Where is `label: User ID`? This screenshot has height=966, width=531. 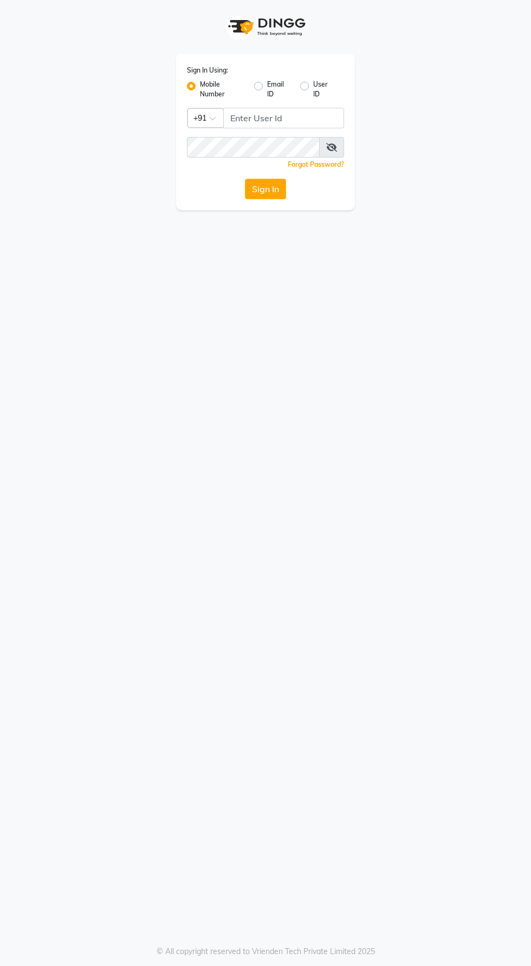
label: User ID is located at coordinates (324, 89).